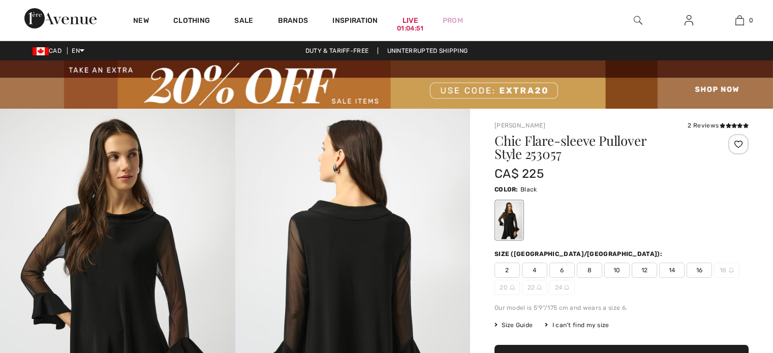  What do you see at coordinates (688, 20) in the screenshot?
I see `img: My Info` at bounding box center [688, 20].